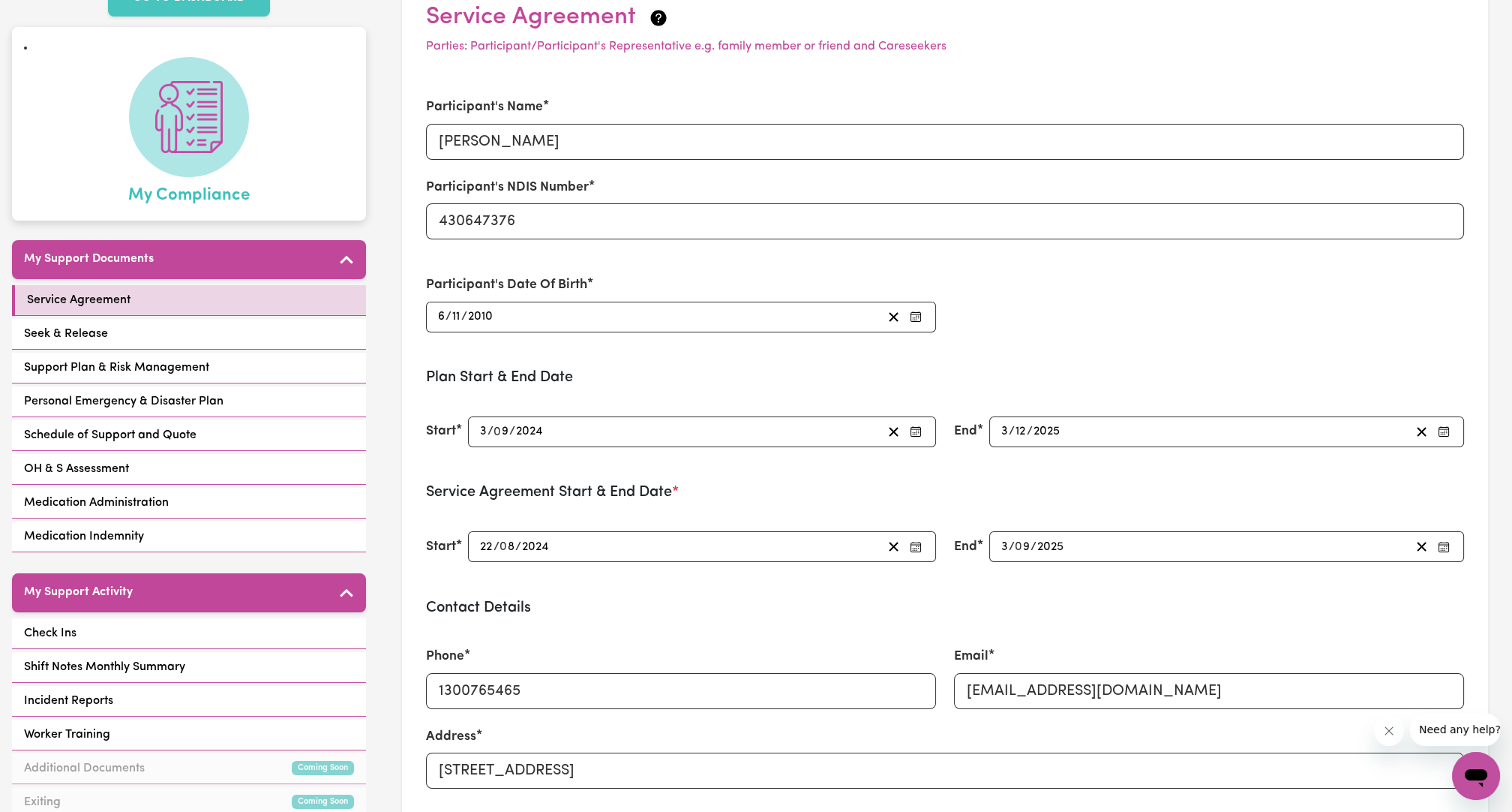 The height and width of the screenshot is (812, 1512). What do you see at coordinates (189, 536) in the screenshot?
I see `a: Medication Indemnity` at bounding box center [189, 536].